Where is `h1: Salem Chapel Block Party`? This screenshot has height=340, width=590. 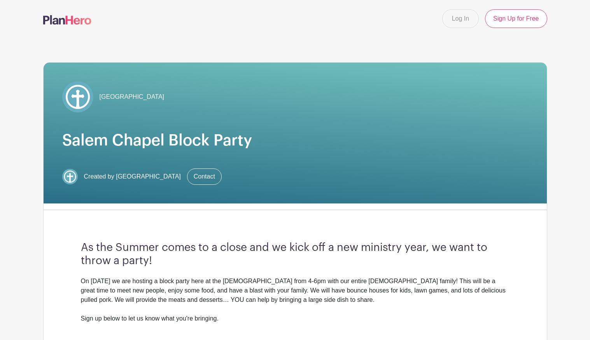
h1: Salem Chapel Block Party is located at coordinates (295, 141).